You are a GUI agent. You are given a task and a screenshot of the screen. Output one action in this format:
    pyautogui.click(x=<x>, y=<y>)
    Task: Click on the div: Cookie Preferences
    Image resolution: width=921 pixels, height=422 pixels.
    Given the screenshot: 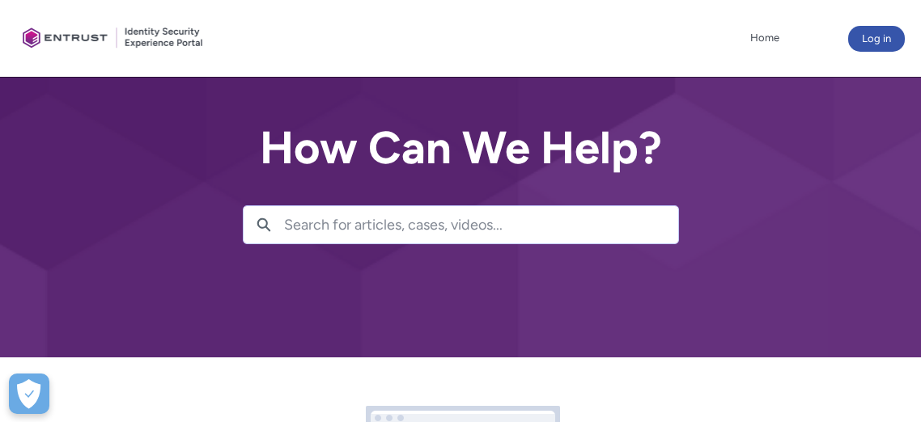 What is the action you would take?
    pyautogui.click(x=29, y=394)
    